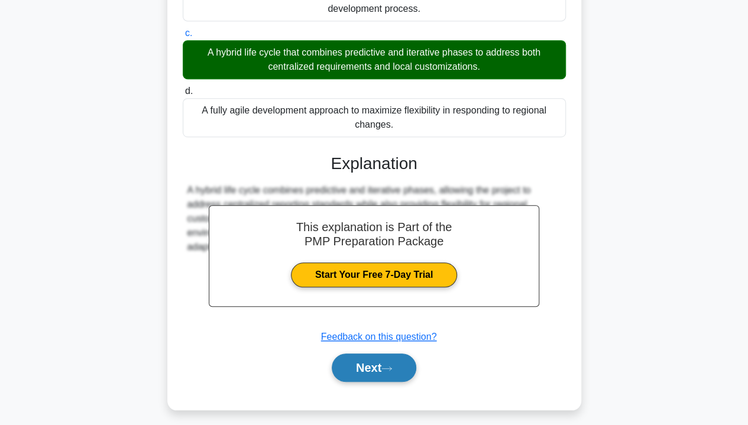 The height and width of the screenshot is (425, 748). What do you see at coordinates (374, 368) in the screenshot?
I see `button: Next` at bounding box center [374, 368].